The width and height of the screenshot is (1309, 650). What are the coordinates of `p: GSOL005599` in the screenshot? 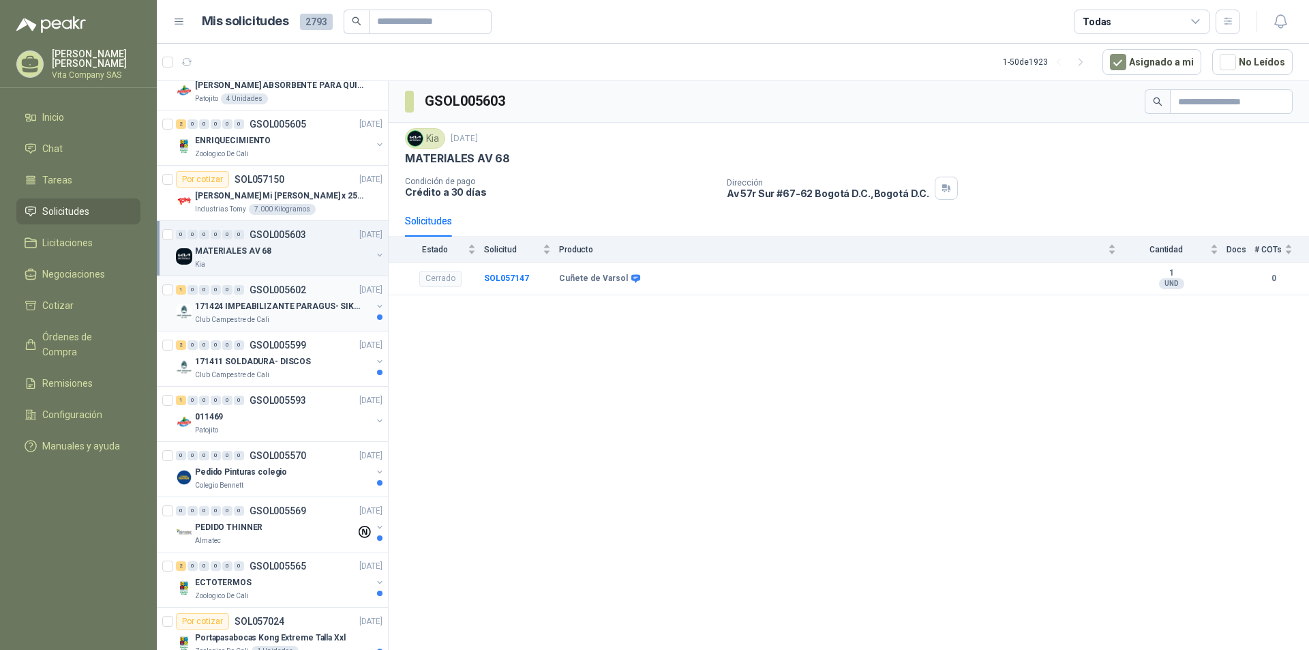 It's located at (277, 345).